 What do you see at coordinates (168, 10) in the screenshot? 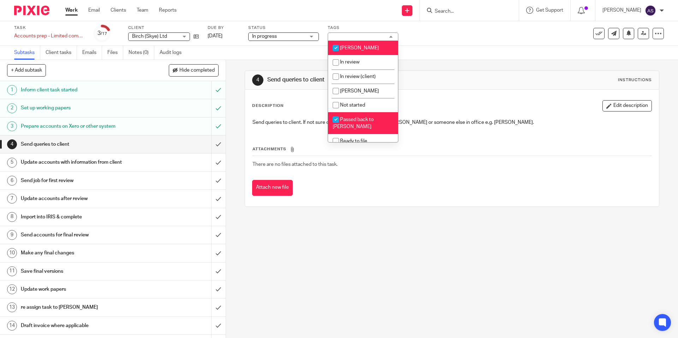
I see `a: Reports` at bounding box center [168, 10].